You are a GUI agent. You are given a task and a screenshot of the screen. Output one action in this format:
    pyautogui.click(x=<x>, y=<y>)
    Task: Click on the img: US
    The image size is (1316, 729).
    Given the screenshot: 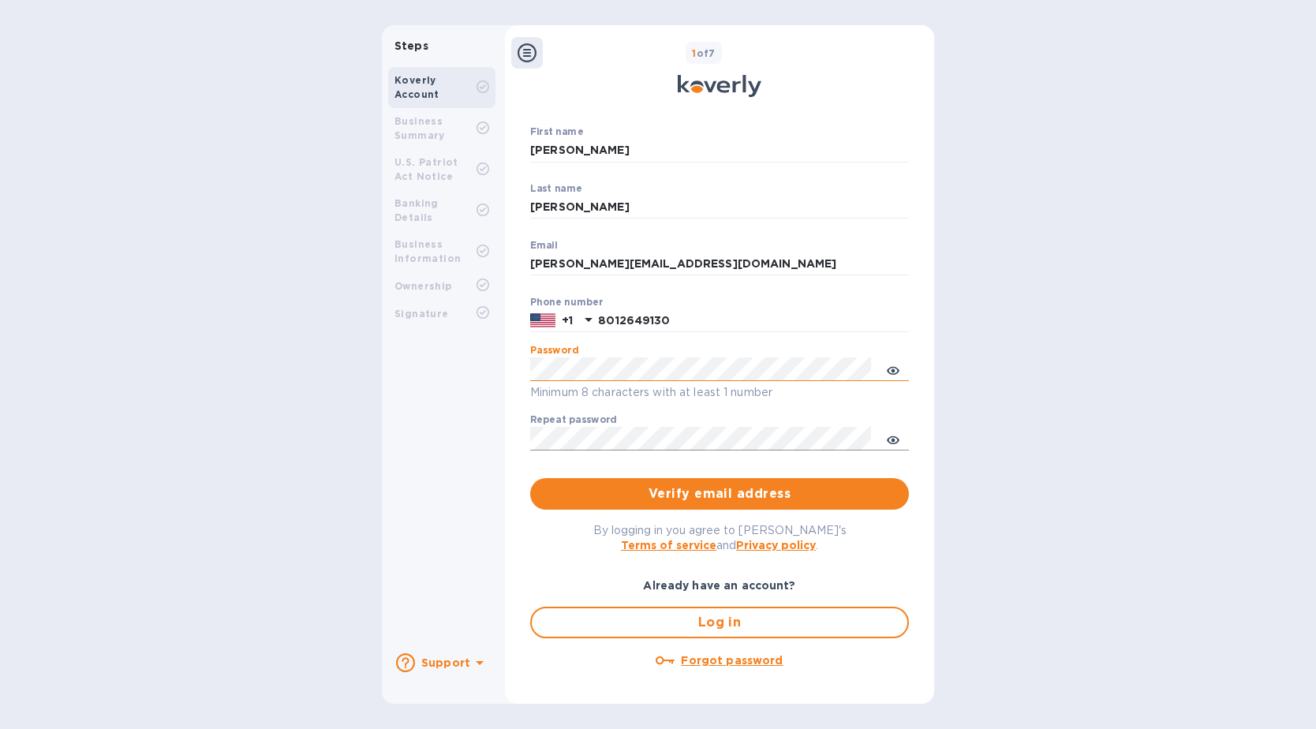 What is the action you would take?
    pyautogui.click(x=543, y=320)
    